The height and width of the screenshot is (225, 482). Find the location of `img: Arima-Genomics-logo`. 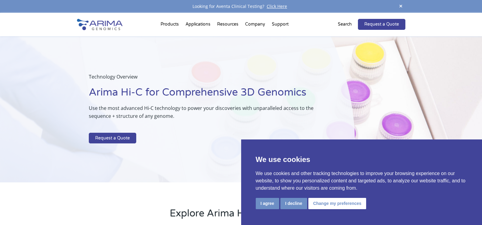

img: Arima-Genomics-logo is located at coordinates (100, 24).